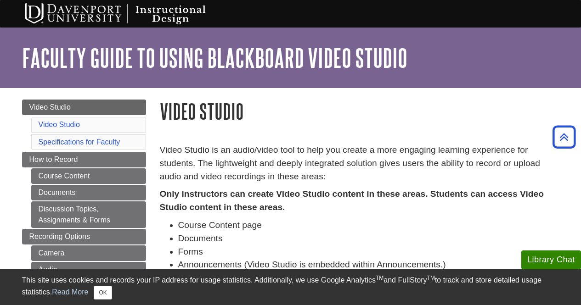  Describe the element at coordinates (551, 260) in the screenshot. I see `button: Library Chat` at that location.